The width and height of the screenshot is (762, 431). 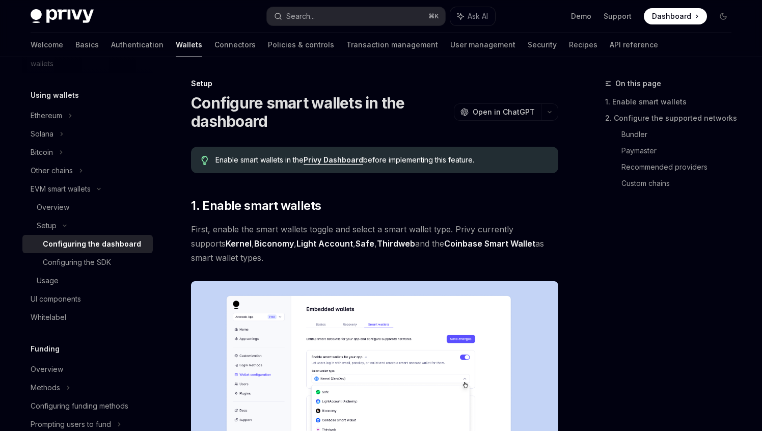 What do you see at coordinates (617, 16) in the screenshot?
I see `a: Support` at bounding box center [617, 16].